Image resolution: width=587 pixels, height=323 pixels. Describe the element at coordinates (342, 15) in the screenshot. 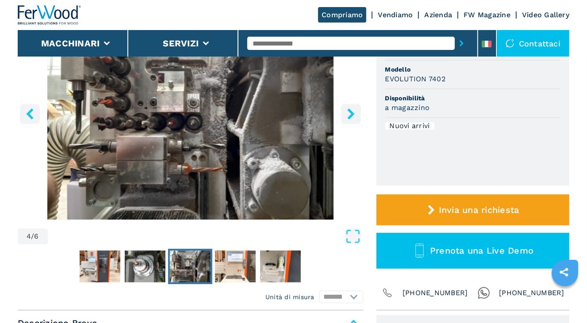

I see `a: Compriamo` at that location.